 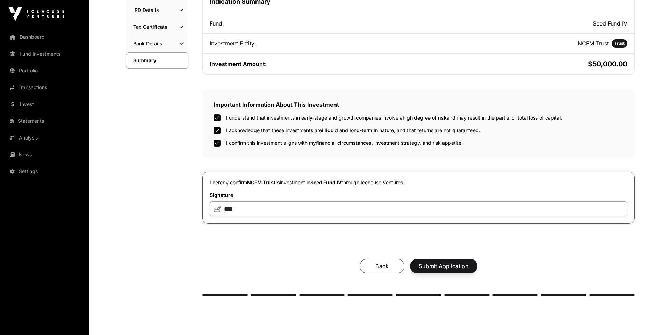 I want to click on div: Investment Entity:, so click(x=314, y=43).